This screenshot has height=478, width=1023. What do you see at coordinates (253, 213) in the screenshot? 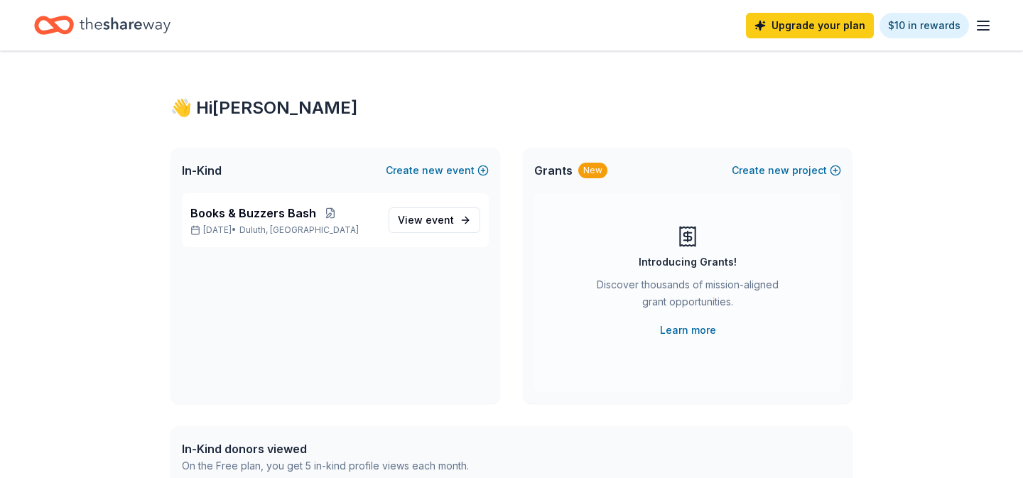
I see `span: Books & Buzzers Bash` at bounding box center [253, 213].